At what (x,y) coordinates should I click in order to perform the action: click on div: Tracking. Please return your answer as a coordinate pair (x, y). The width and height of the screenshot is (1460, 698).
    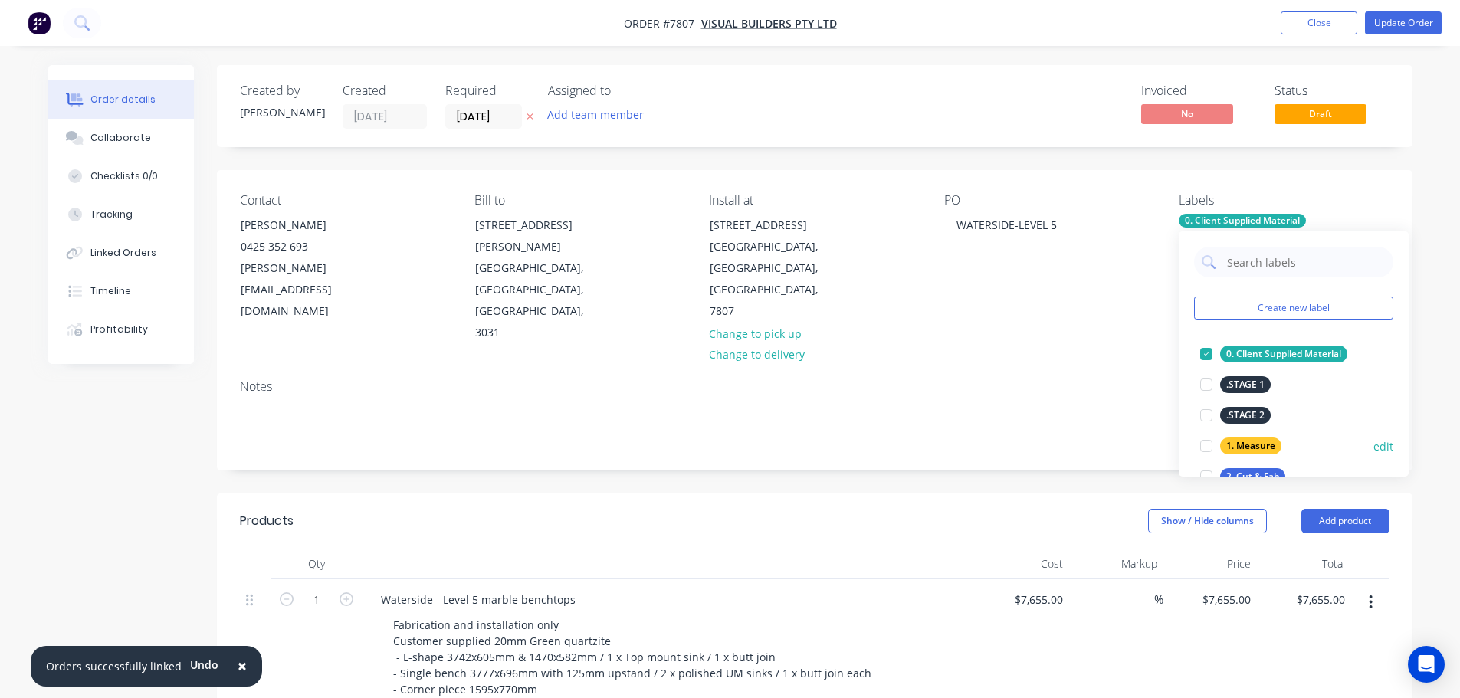
    Looking at the image, I should click on (111, 215).